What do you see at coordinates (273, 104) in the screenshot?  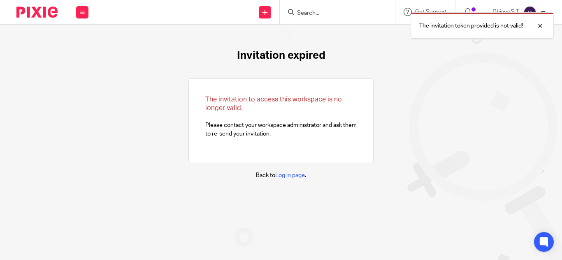 I see `span: The invitation to access this workspace is no longer valid.` at bounding box center [273, 104].